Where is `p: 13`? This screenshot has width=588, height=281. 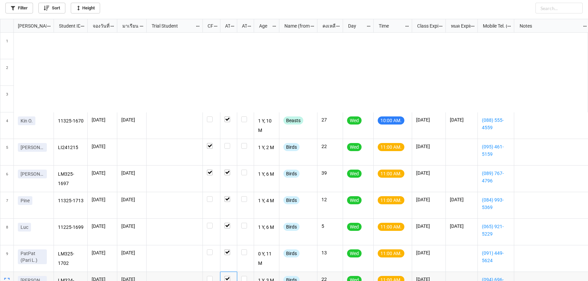 p: 13 is located at coordinates (330, 253).